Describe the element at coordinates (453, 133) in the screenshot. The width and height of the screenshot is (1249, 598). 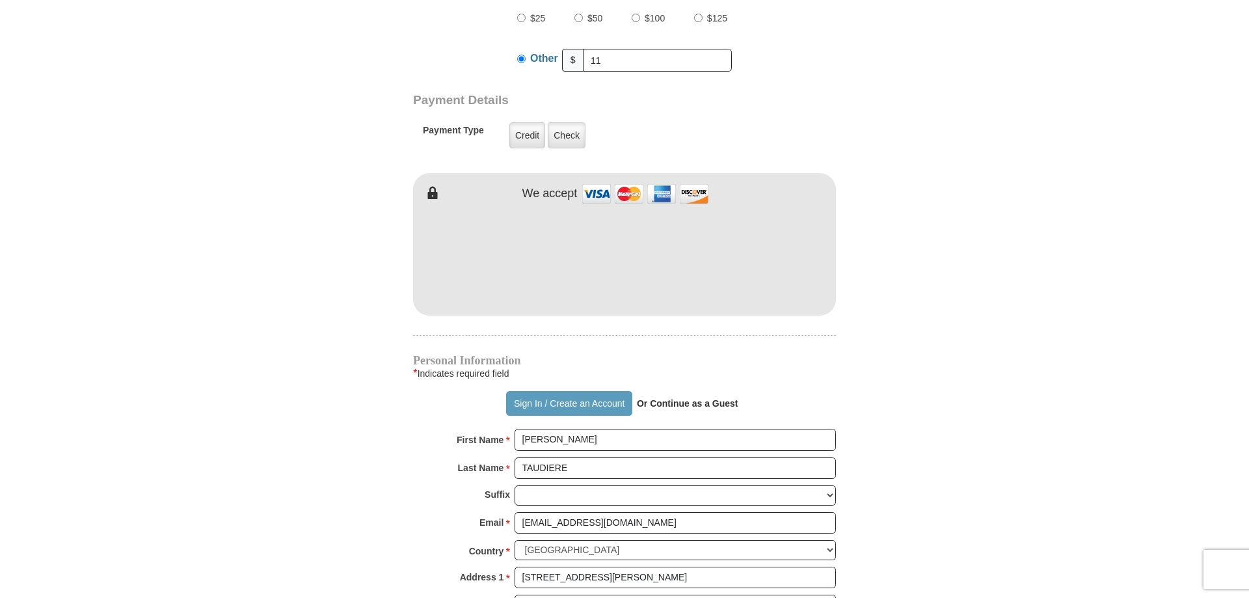
I see `h5: Payment Type` at that location.